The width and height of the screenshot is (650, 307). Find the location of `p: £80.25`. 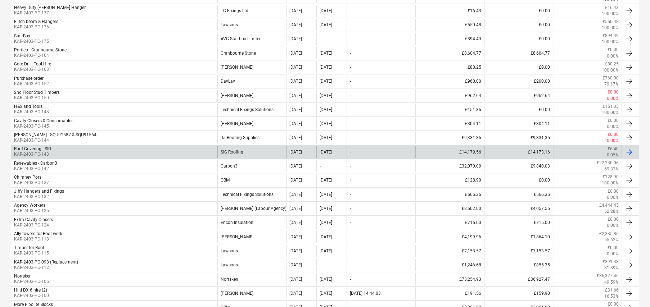

p: £80.25 is located at coordinates (612, 64).